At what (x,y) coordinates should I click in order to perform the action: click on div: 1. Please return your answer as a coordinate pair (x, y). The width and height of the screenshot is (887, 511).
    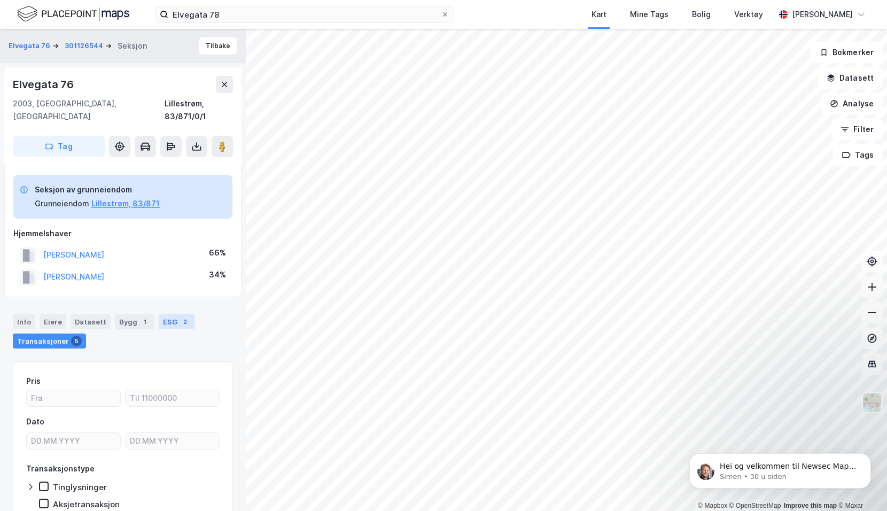
    Looking at the image, I should click on (145, 322).